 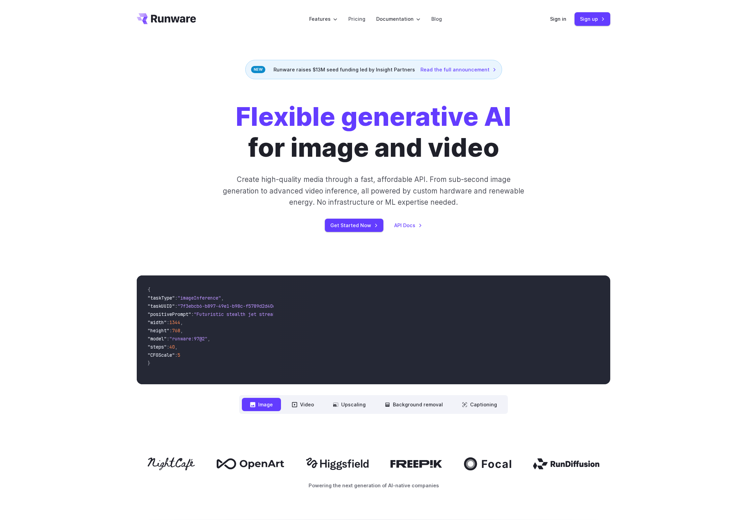 What do you see at coordinates (157, 323) in the screenshot?
I see `span: "width"` at bounding box center [157, 323].